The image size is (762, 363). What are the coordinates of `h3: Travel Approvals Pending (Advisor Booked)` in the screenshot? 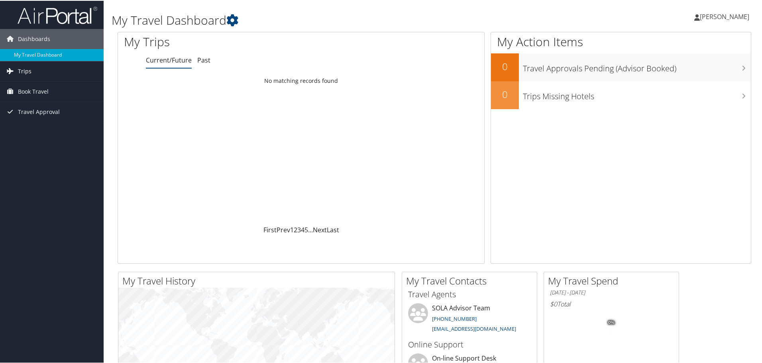 It's located at (637, 66).